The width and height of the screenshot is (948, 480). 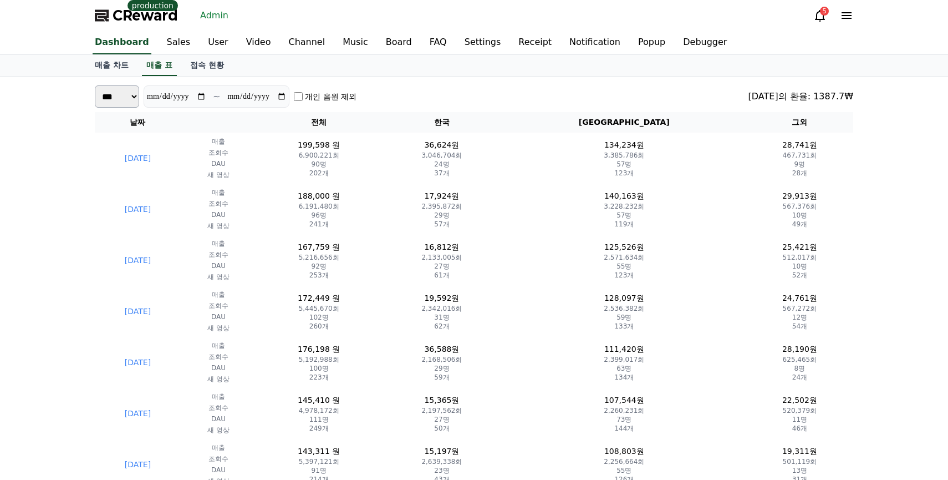 What do you see at coordinates (624, 317) in the screenshot?
I see `p: 59명` at bounding box center [624, 317].